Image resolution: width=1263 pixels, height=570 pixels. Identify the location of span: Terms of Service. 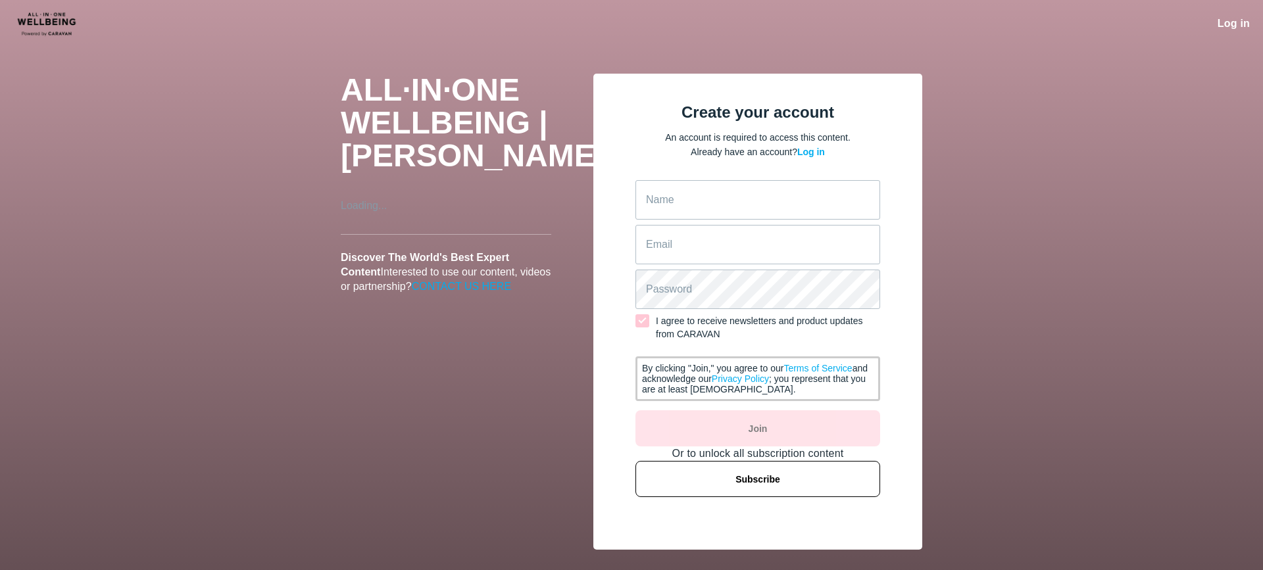
(818, 368).